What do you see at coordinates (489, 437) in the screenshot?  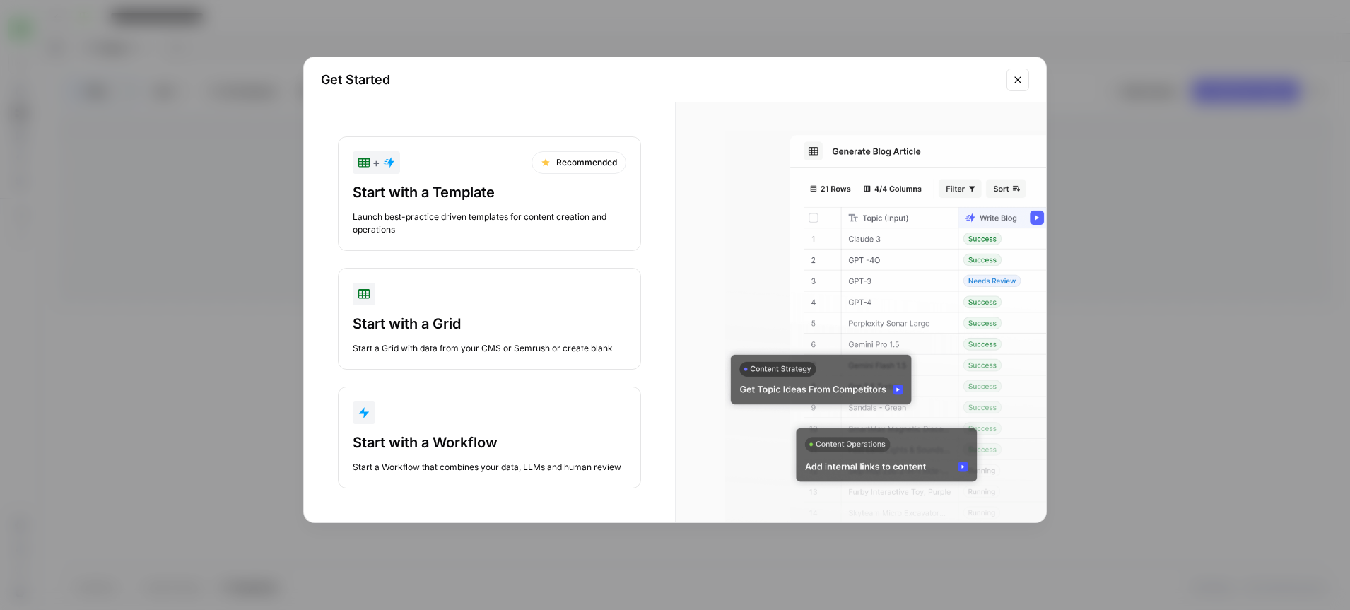 I see `button: Start with a WorkflowStart a Workflow that combines your data, LLMs and human review` at bounding box center [489, 437].